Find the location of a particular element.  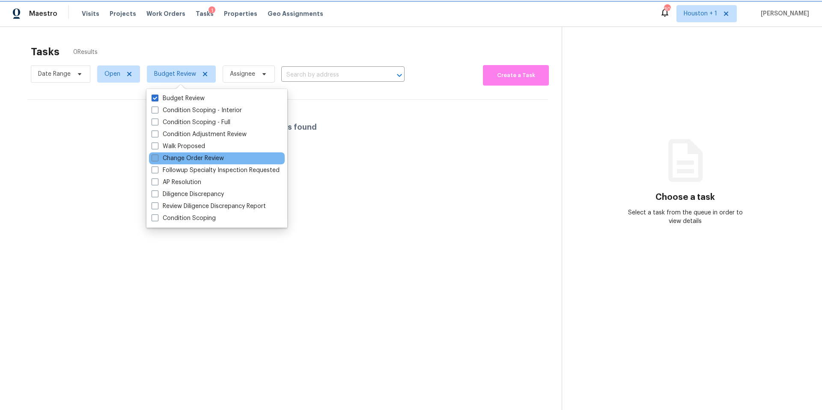

label: Walk Proposed is located at coordinates (178, 146).